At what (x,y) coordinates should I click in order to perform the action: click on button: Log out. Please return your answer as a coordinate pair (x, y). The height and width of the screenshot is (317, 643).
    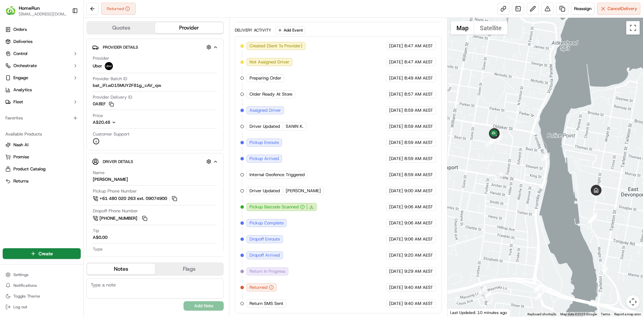
    Looking at the image, I should click on (42, 306).